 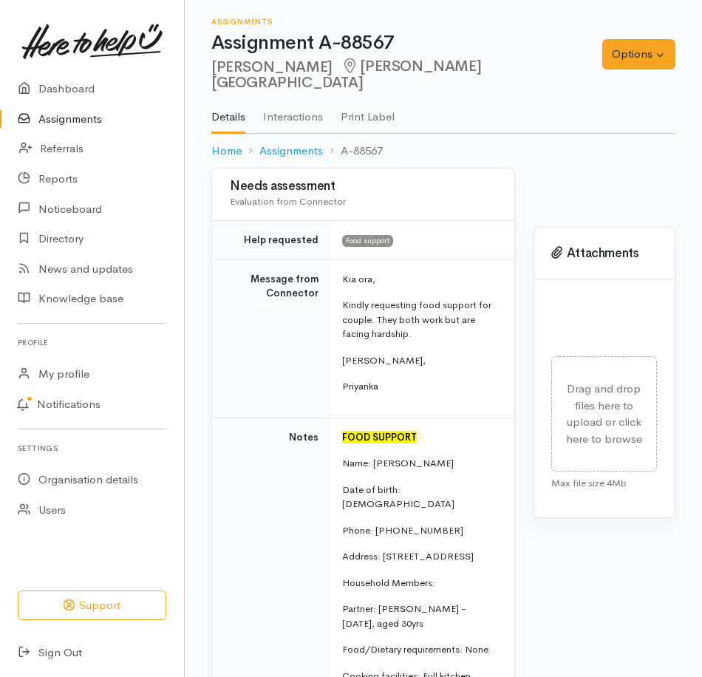 I want to click on span: Evaluation from Connector, so click(x=287, y=201).